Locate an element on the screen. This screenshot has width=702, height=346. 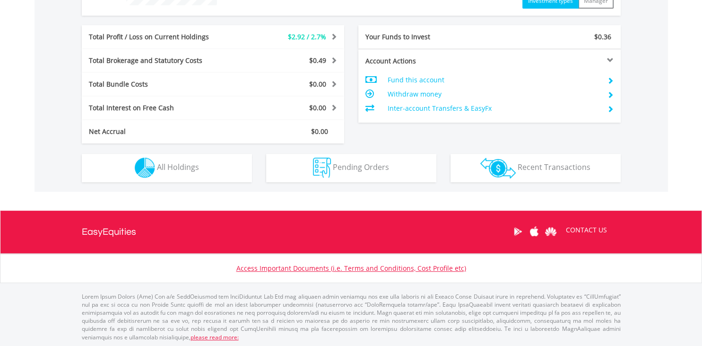
div: Your Funds to Invest is located at coordinates (424, 37).